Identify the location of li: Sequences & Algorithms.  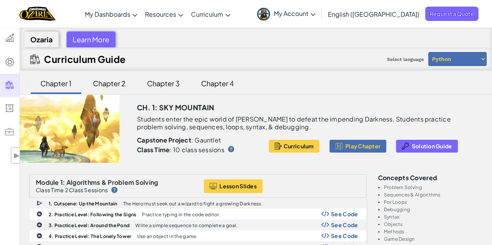
(433, 195).